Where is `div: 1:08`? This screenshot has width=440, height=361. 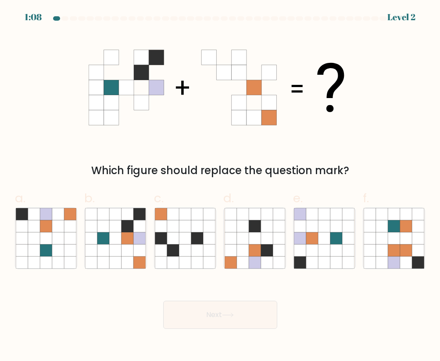
div: 1:08 is located at coordinates (33, 17).